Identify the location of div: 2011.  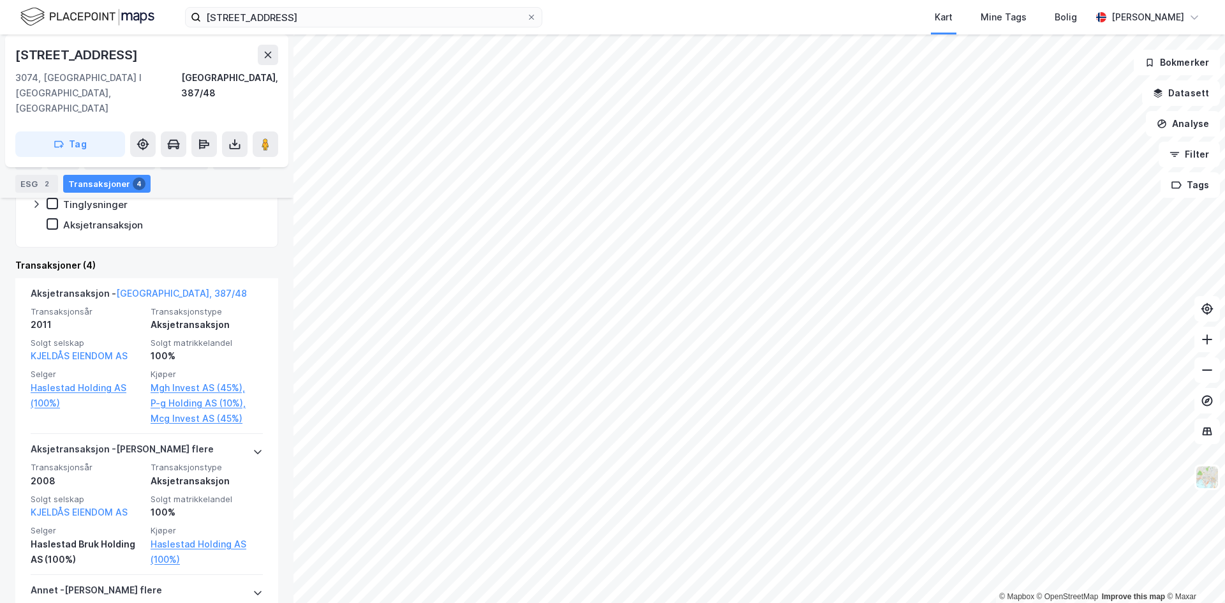
(87, 325).